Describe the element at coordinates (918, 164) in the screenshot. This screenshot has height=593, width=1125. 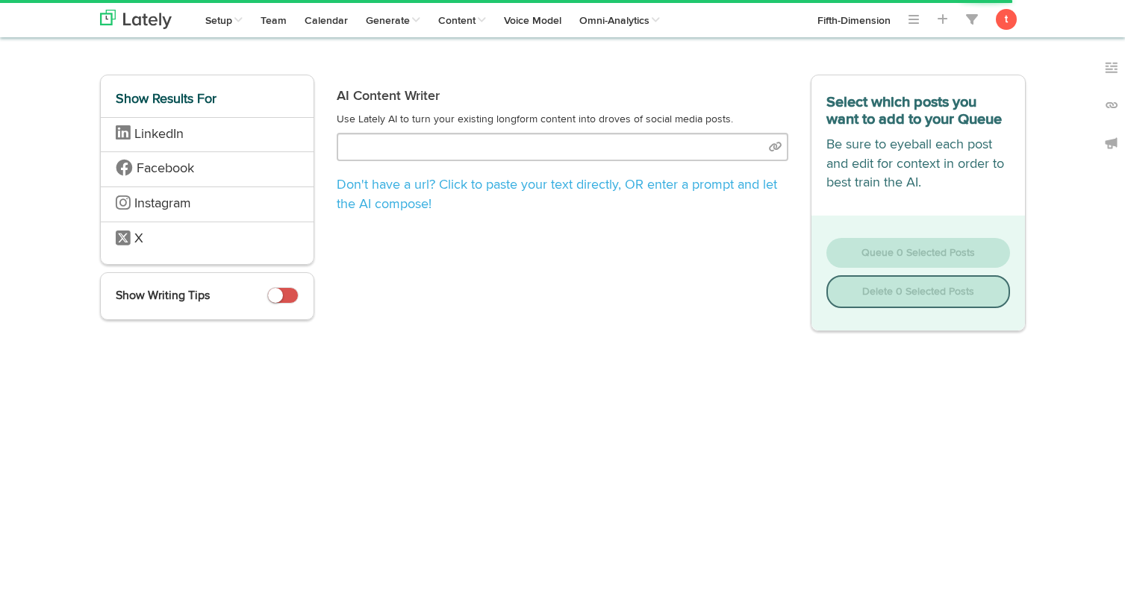
I see `p: Be sure to eyeball each post and edit for context in order to best train the AI.` at that location.